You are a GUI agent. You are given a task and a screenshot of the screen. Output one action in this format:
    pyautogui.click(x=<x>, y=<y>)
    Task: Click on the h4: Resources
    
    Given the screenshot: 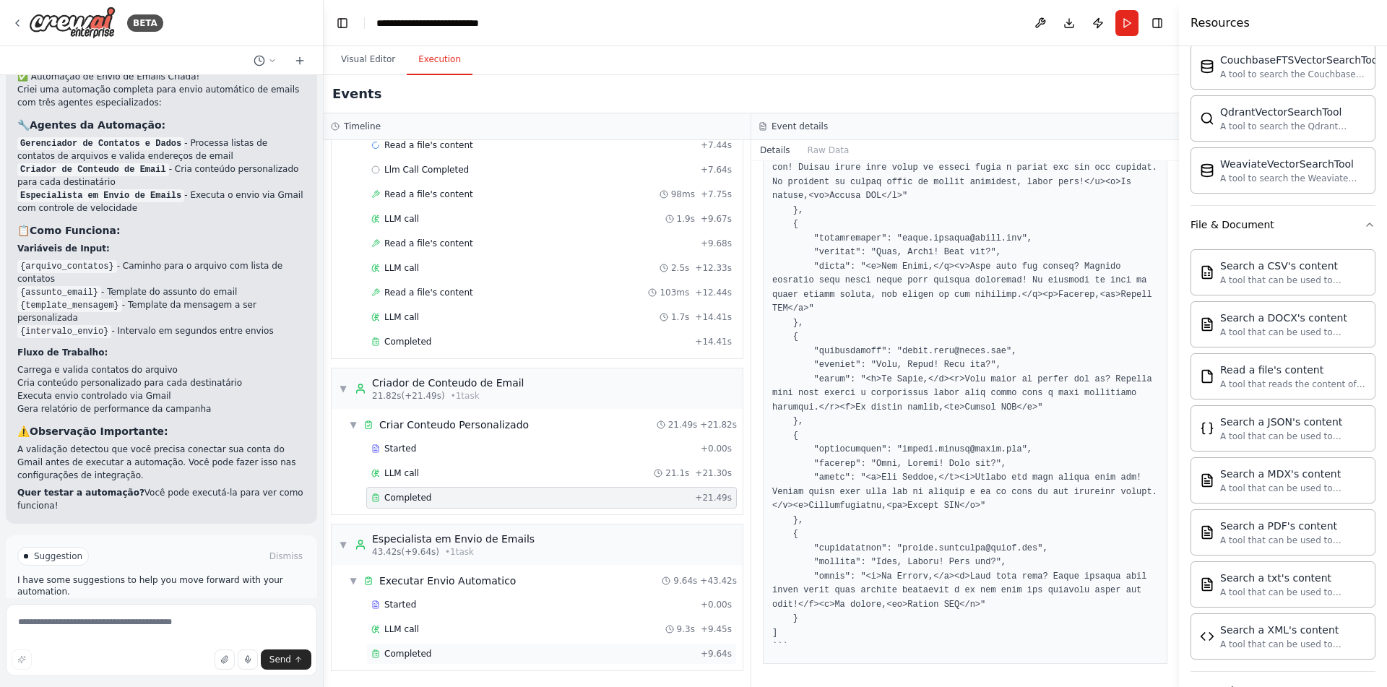 What is the action you would take?
    pyautogui.click(x=1221, y=23)
    